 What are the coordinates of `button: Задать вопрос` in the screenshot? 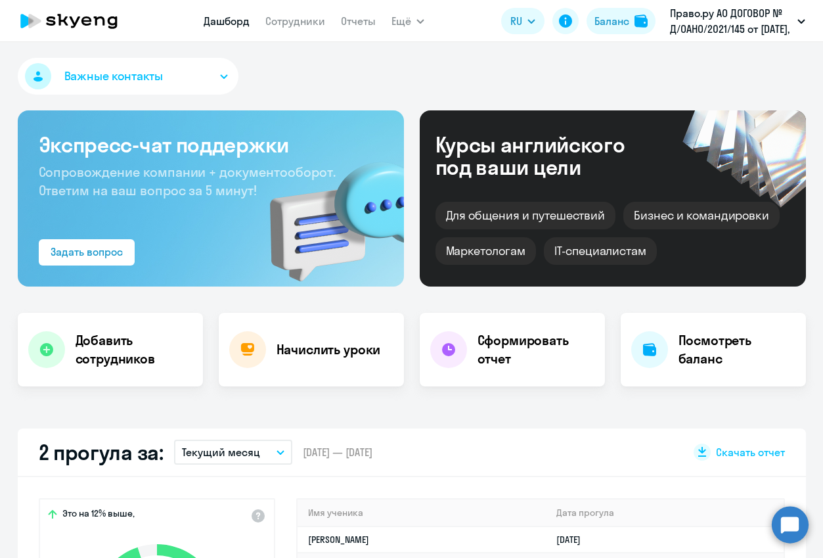 It's located at (87, 252).